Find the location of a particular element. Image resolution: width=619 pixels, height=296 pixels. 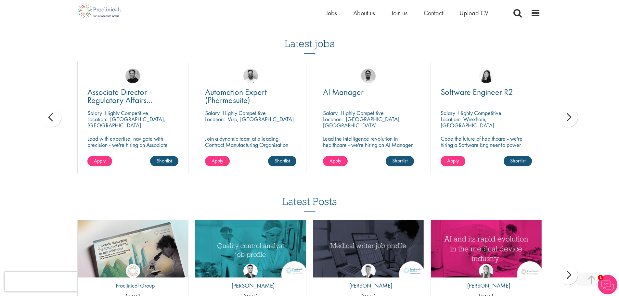

span: Upload CV is located at coordinates (474, 13).